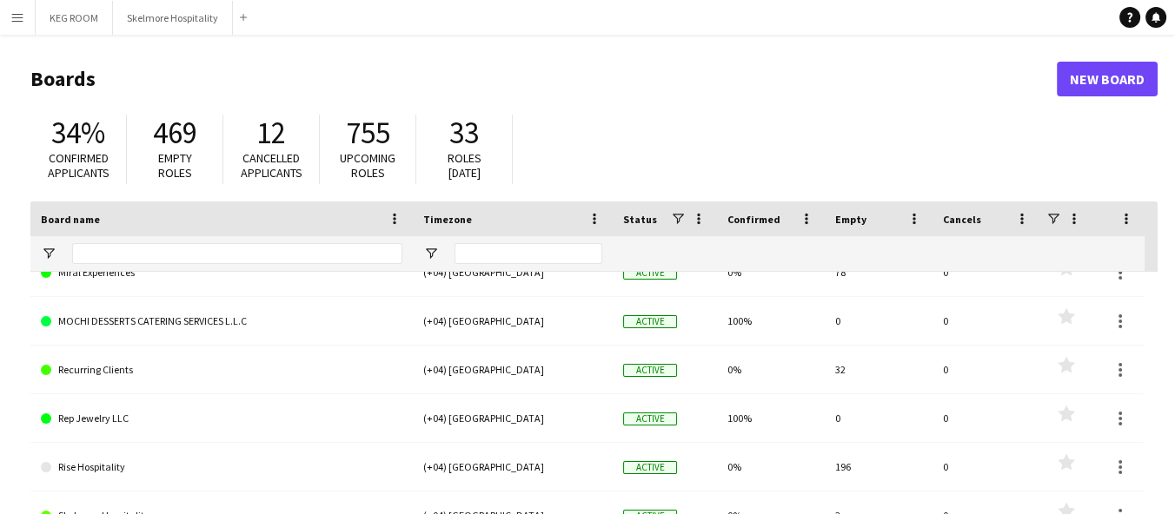 The image size is (1175, 514). I want to click on span: 34%, so click(78, 133).